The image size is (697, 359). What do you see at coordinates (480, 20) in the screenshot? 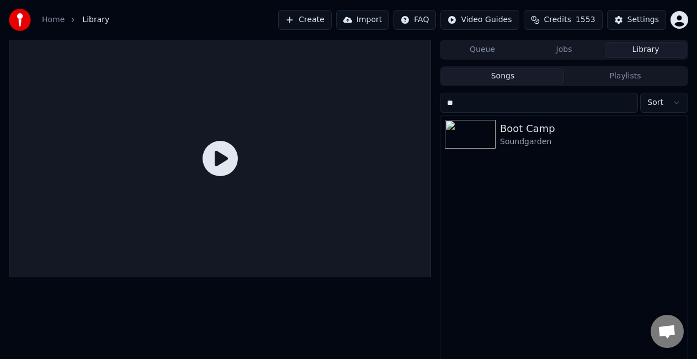
I see `button: Video Guides` at bounding box center [480, 20].